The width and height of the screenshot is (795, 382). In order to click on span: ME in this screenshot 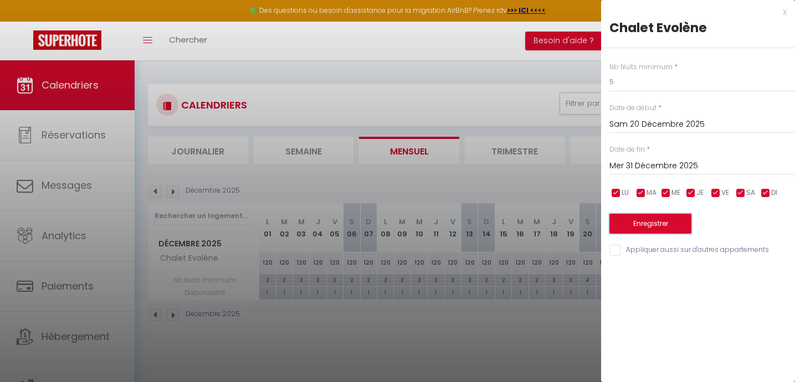, I will do `click(676, 193)`.